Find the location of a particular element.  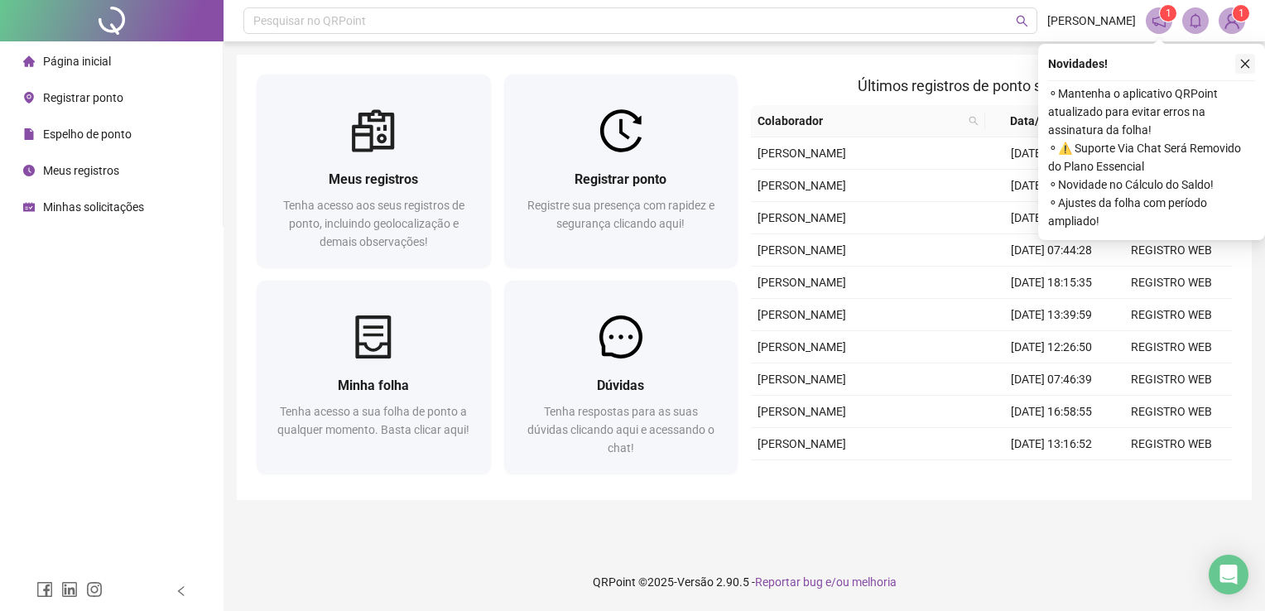

sup: 1 is located at coordinates (1168, 13).